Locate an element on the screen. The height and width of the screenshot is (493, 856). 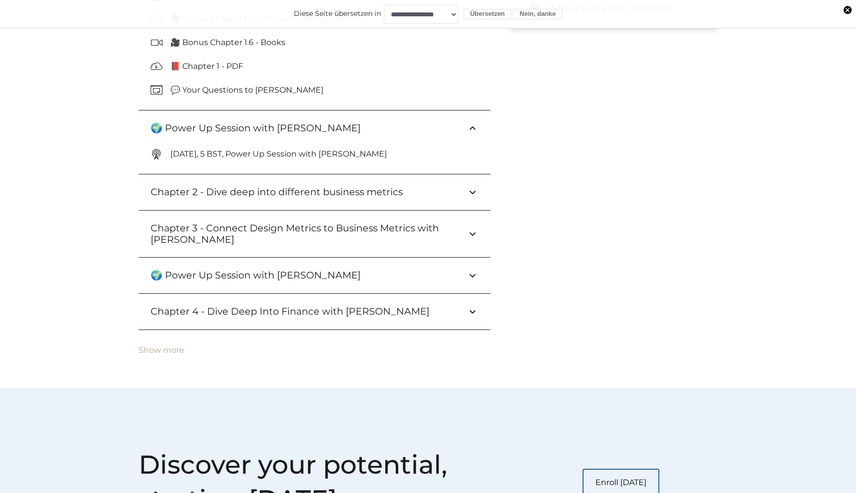
form: Diese Seite übersetzen in is located at coordinates (428, 14).